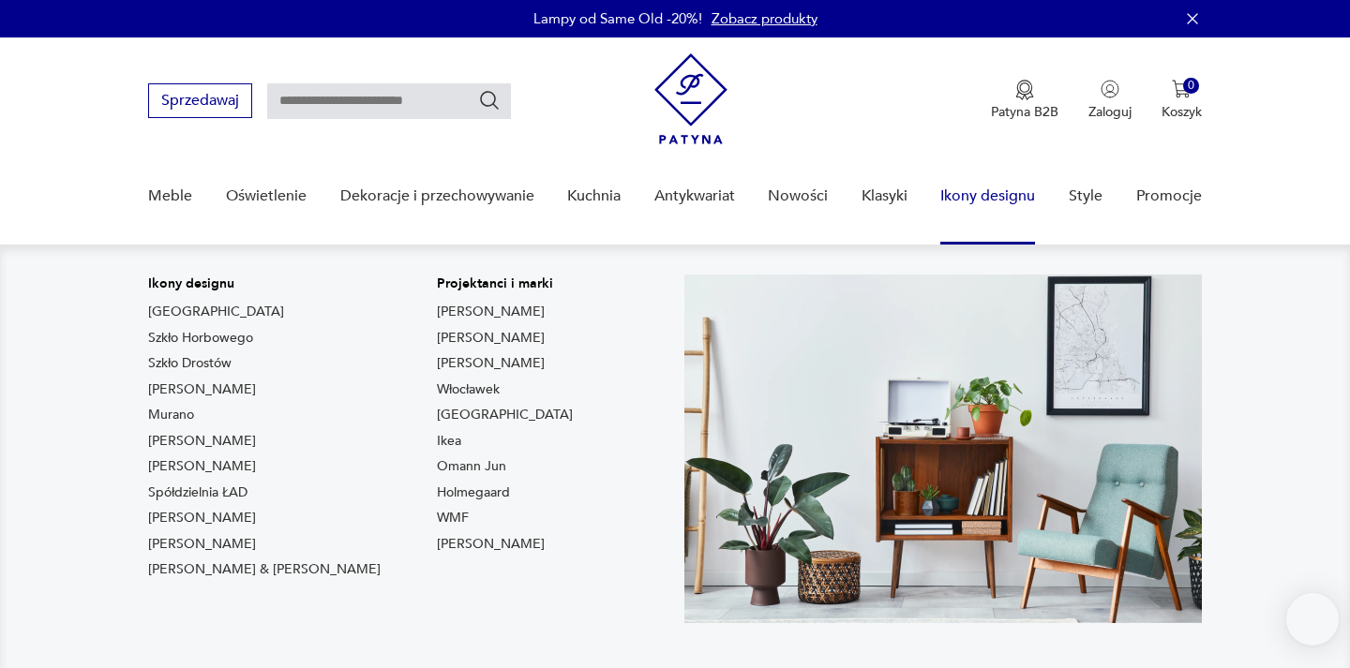 Image resolution: width=1350 pixels, height=668 pixels. What do you see at coordinates (593, 196) in the screenshot?
I see `a: Kuchnia` at bounding box center [593, 196].